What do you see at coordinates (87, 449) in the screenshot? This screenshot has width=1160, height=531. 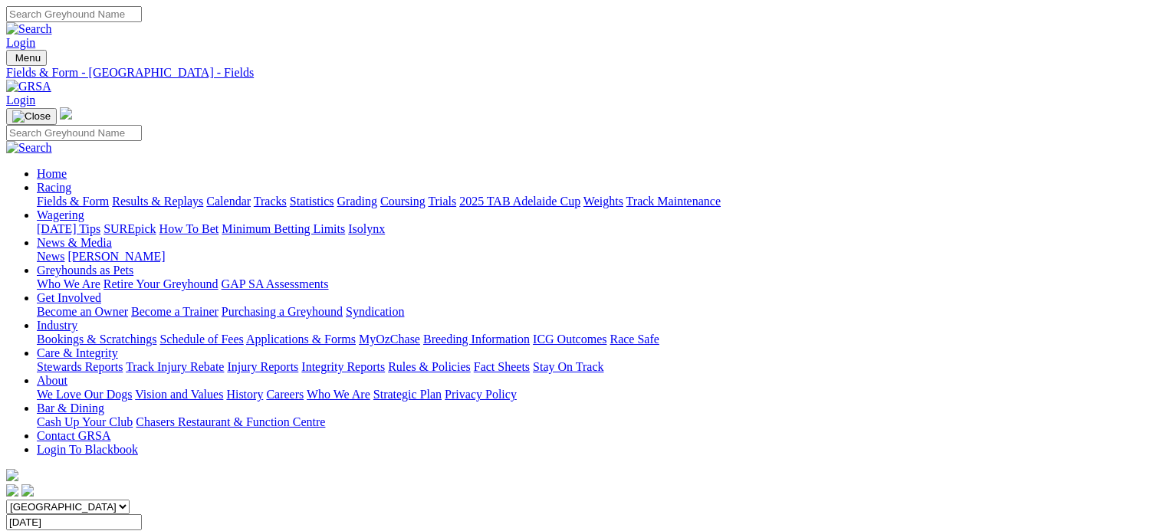 I see `a: Login To Blackbook` at bounding box center [87, 449].